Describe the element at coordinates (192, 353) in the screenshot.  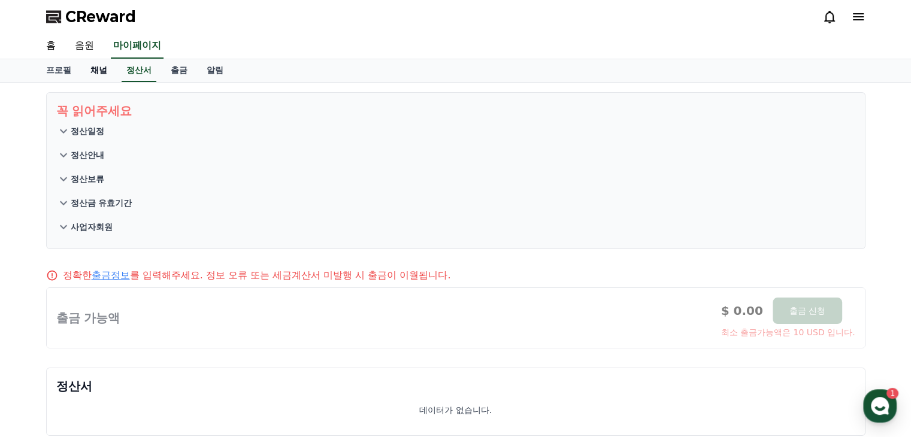
I see `a: 설정` at that location.